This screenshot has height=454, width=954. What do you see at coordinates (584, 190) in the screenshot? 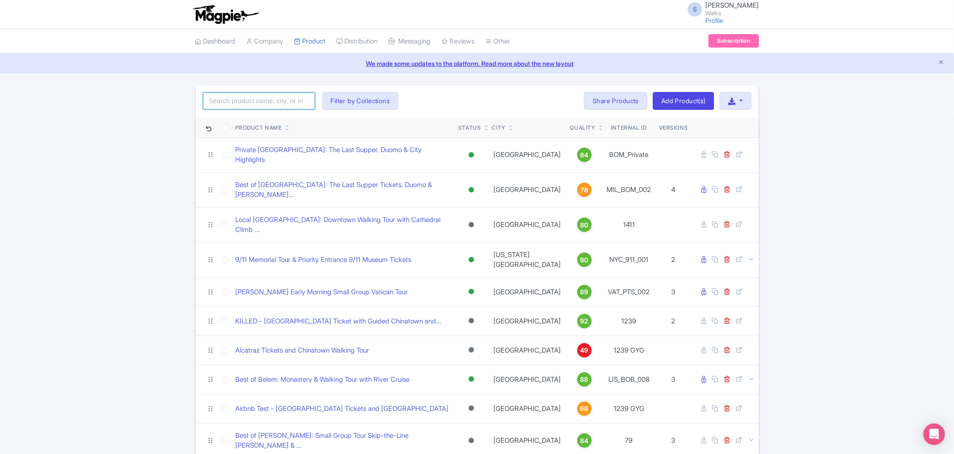
I see `span: 78` at bounding box center [584, 190].